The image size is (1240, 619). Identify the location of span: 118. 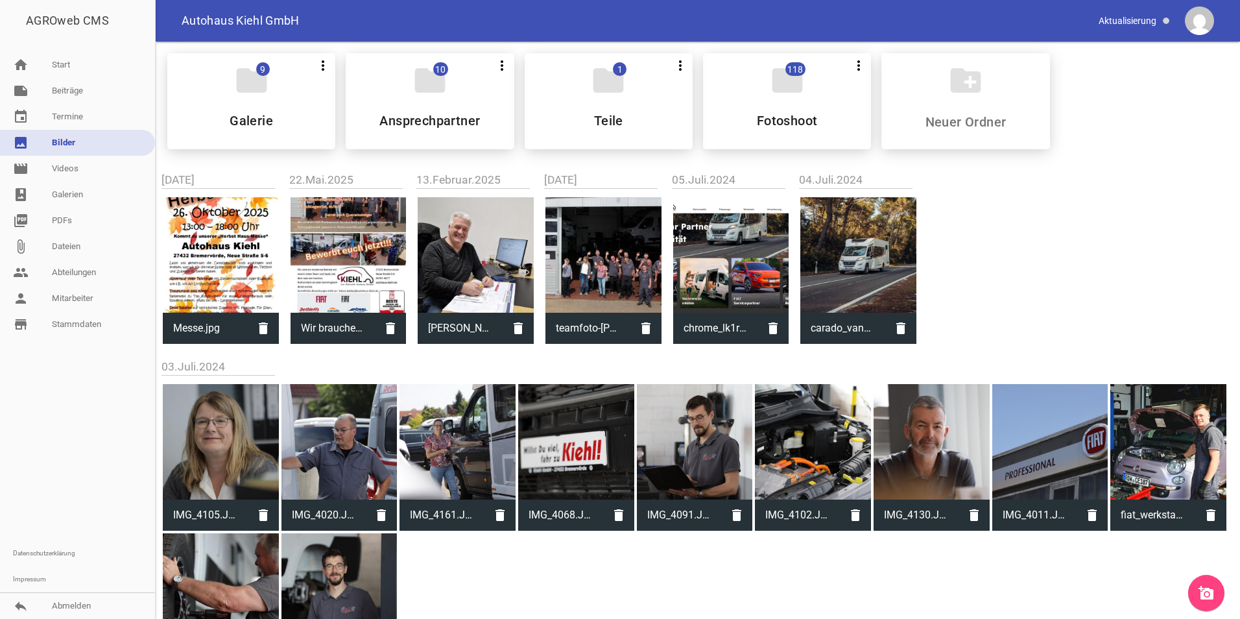
(795, 69).